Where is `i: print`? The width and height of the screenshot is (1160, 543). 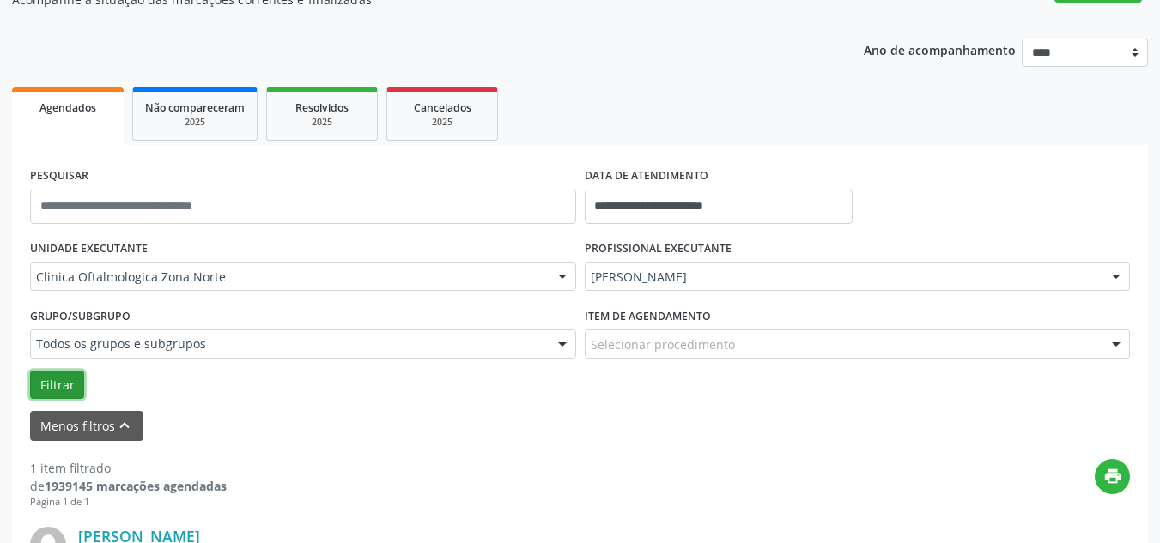 i: print is located at coordinates (1112, 476).